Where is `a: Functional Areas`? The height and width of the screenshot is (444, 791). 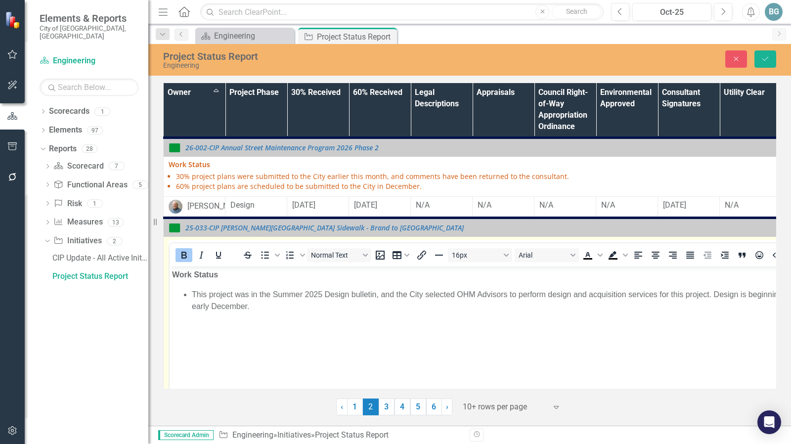
a: Functional Areas is located at coordinates (90, 185).